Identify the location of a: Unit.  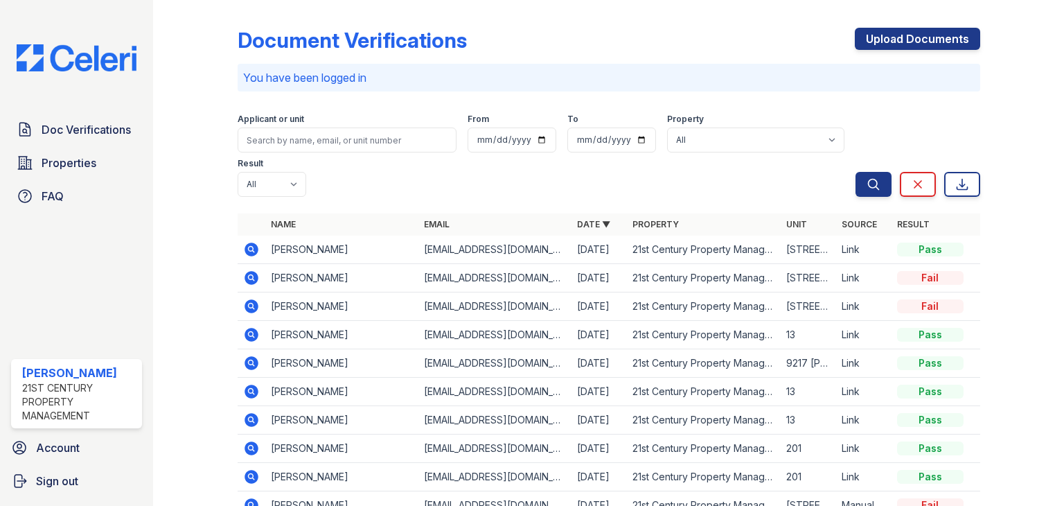
(797, 224).